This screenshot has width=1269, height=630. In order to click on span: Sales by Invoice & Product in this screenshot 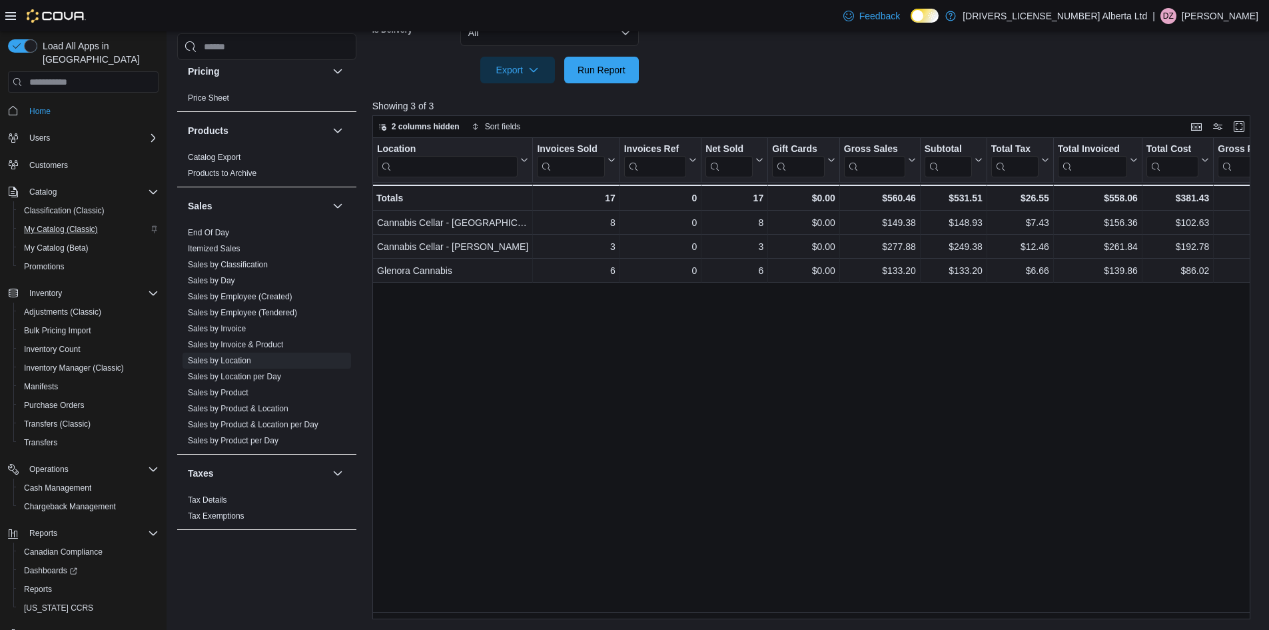, I will do `click(235, 344)`.